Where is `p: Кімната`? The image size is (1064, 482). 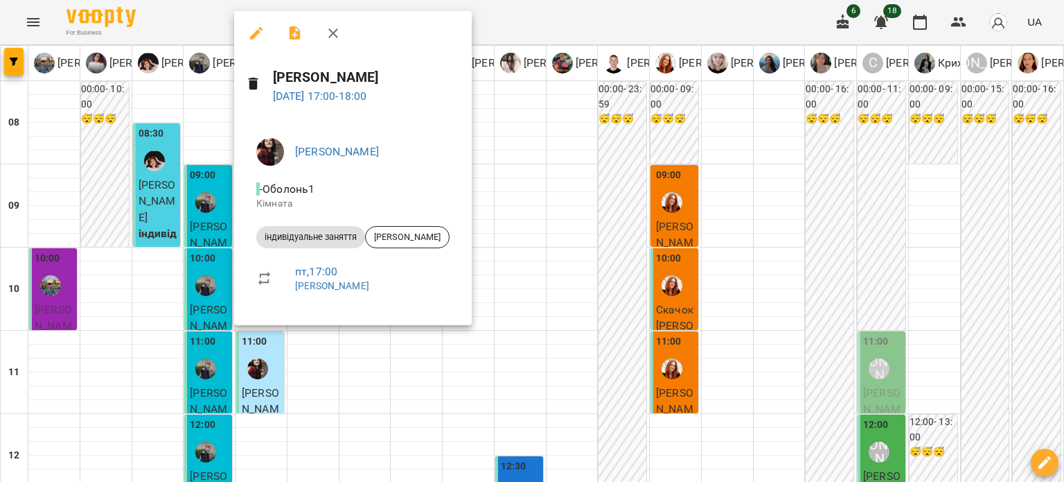 p: Кімната is located at coordinates (353, 204).